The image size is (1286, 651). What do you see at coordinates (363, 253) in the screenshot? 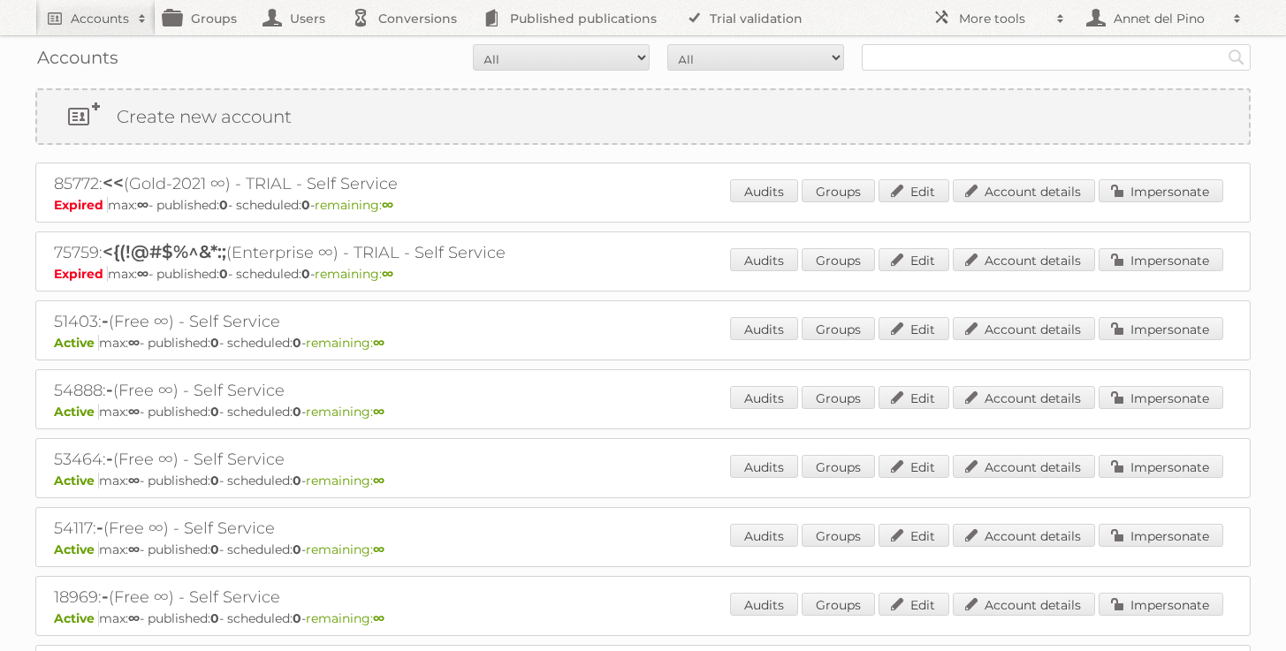
I see `h2: 75759: (Enterprise ∞) - TRIAL - Self Service` at bounding box center [363, 253].